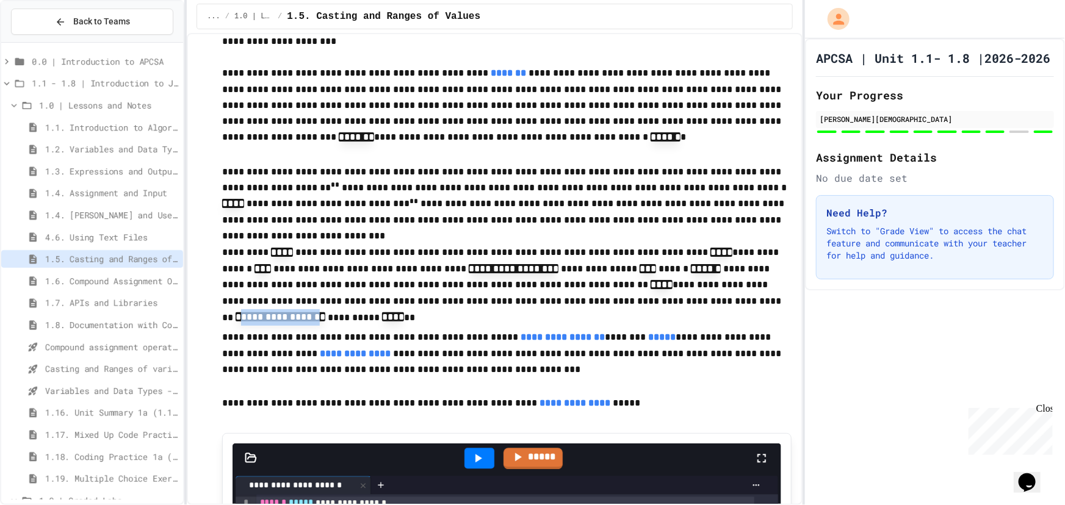  Describe the element at coordinates (833, 19) in the screenshot. I see `div: My Account` at that location.